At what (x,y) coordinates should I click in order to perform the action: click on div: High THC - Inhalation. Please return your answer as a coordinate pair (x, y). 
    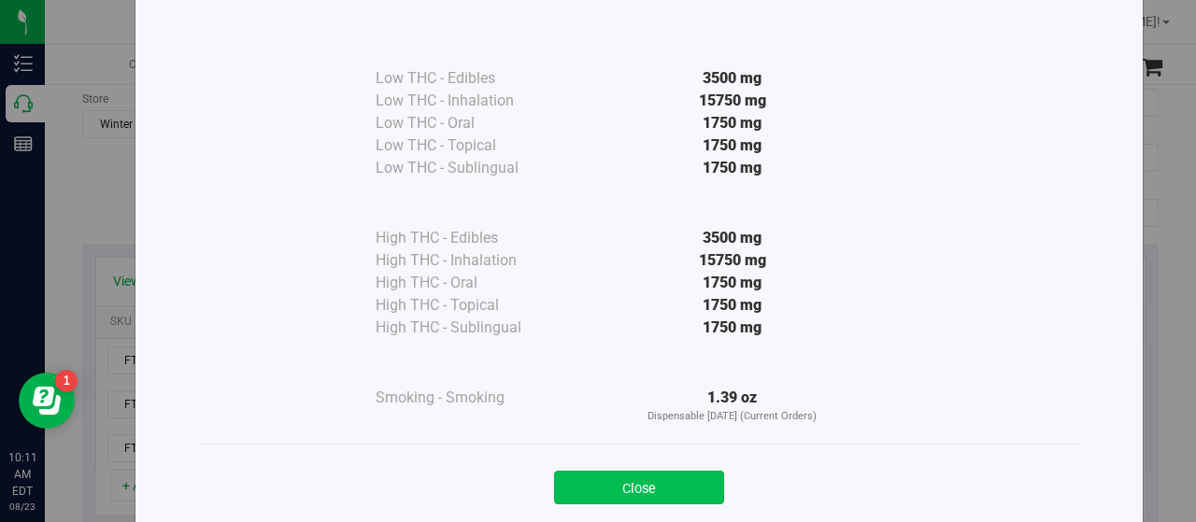
    Looking at the image, I should click on (469, 261).